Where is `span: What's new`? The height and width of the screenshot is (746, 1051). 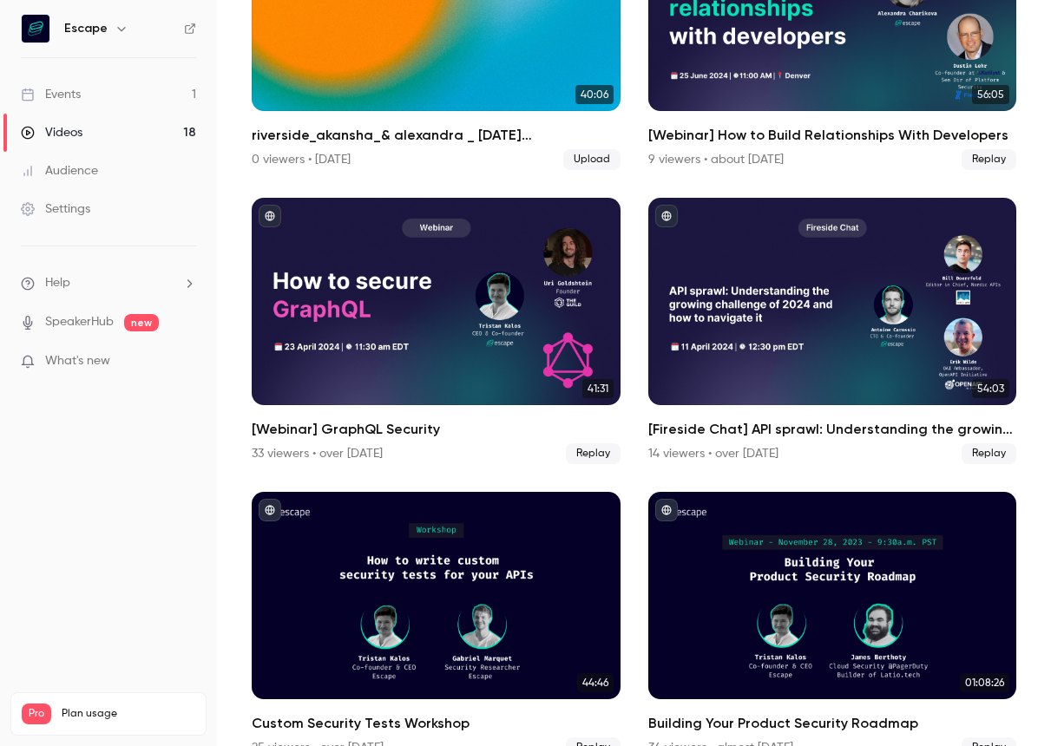
span: What's new is located at coordinates (77, 361).